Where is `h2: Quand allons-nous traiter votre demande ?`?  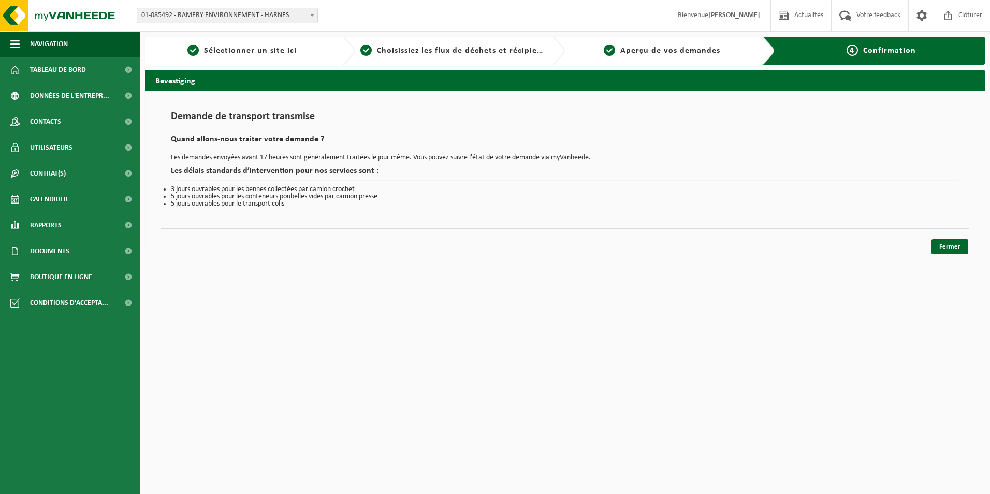 h2: Quand allons-nous traiter votre demande ? is located at coordinates (565, 142).